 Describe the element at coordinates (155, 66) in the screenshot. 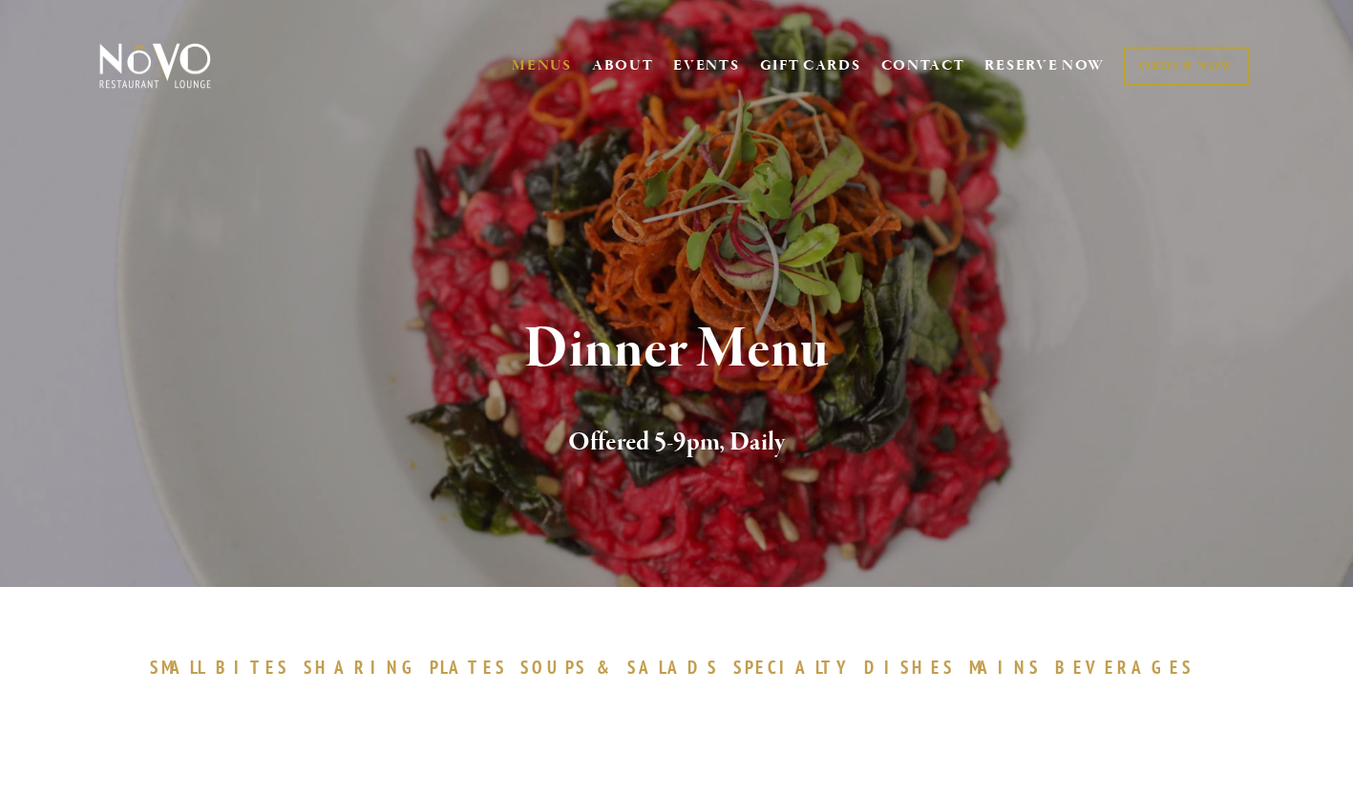

I see `img: Novo Restaurant &amp; Lounge` at that location.